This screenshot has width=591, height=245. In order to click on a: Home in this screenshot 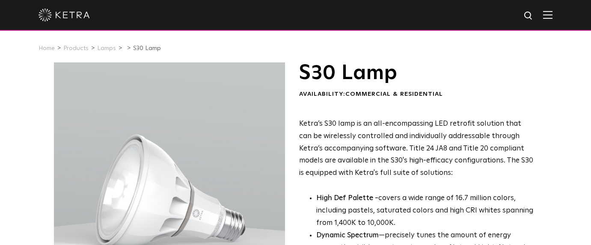, I will do `click(47, 48)`.